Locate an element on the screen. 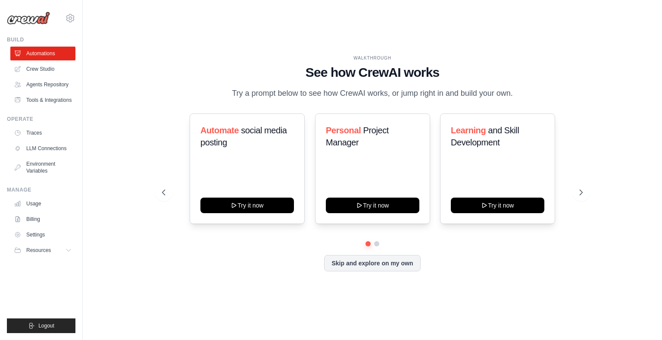 The width and height of the screenshot is (662, 340). a: Traces is located at coordinates (43, 133).